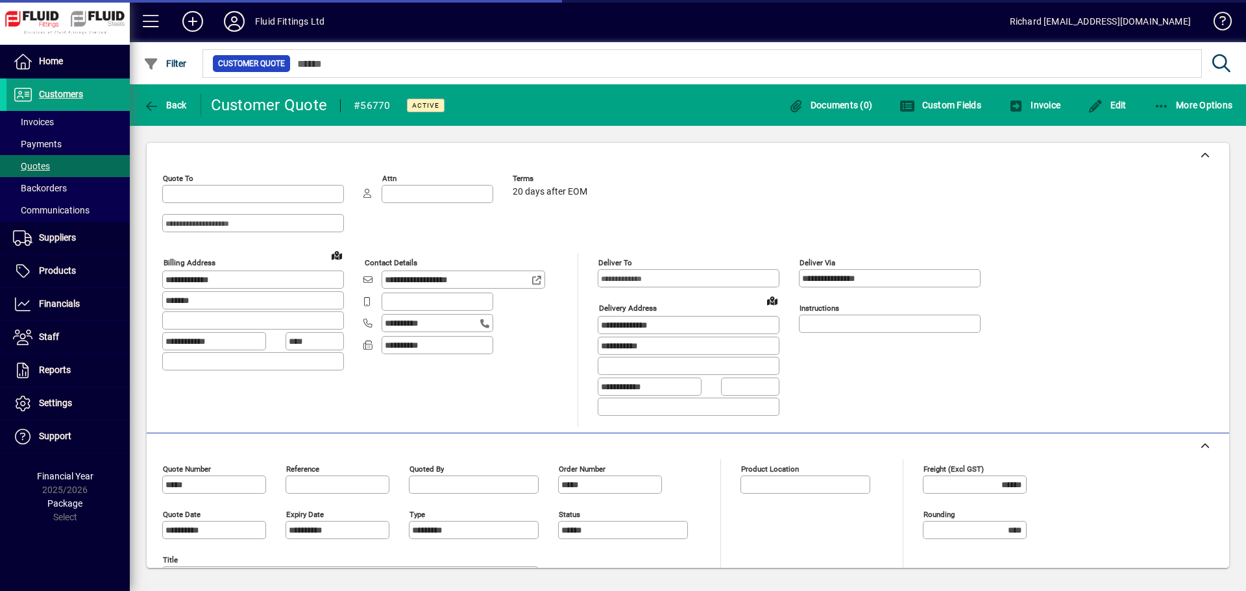 The image size is (1246, 591). I want to click on span: Staff, so click(49, 337).